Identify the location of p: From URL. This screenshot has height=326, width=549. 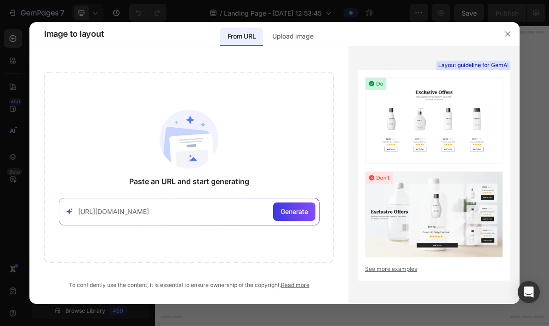
(241, 36).